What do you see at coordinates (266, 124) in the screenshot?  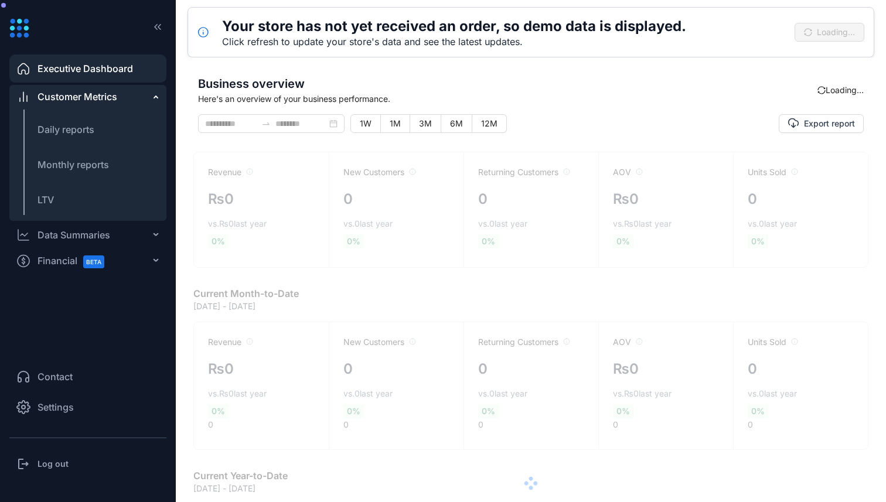 I see `span: to` at bounding box center [266, 124].